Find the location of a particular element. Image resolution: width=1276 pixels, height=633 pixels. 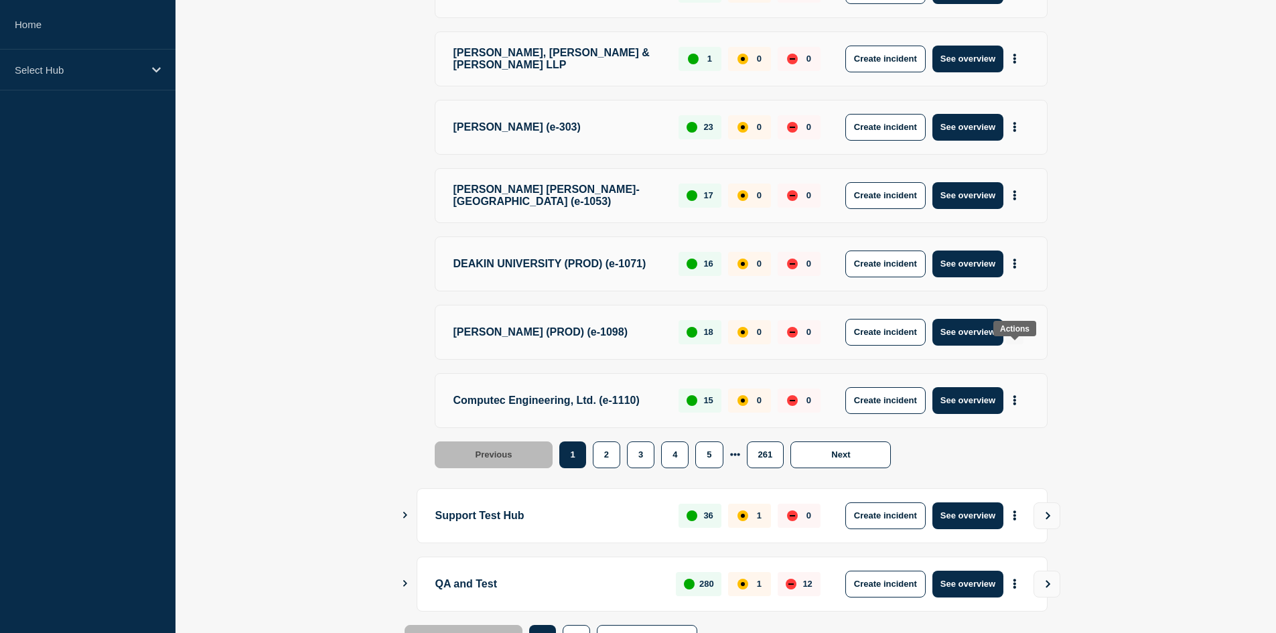

span: Next is located at coordinates (841, 454).